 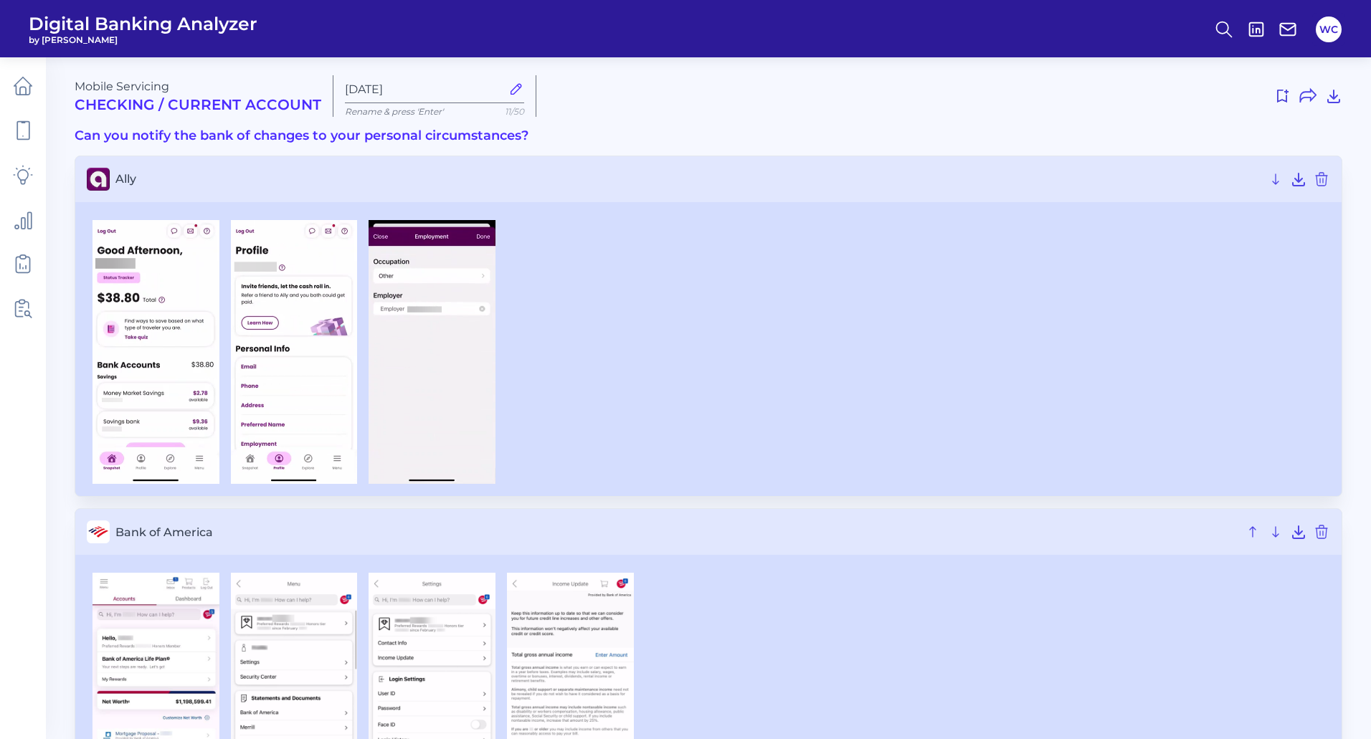 I want to click on button: WC, so click(x=1329, y=29).